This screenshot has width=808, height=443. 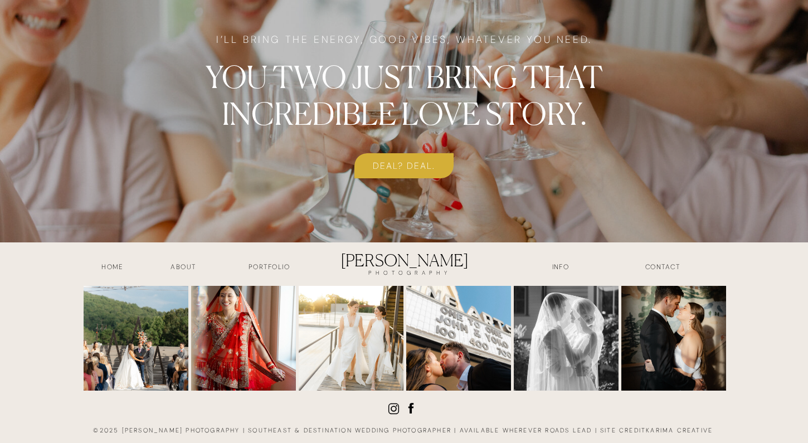 What do you see at coordinates (136, 338) in the screenshot?
I see `img: carousel album shared on Tue Sep 09 2025 | Sneak peeks from quite literally a perfect day with Me...` at bounding box center [136, 338].